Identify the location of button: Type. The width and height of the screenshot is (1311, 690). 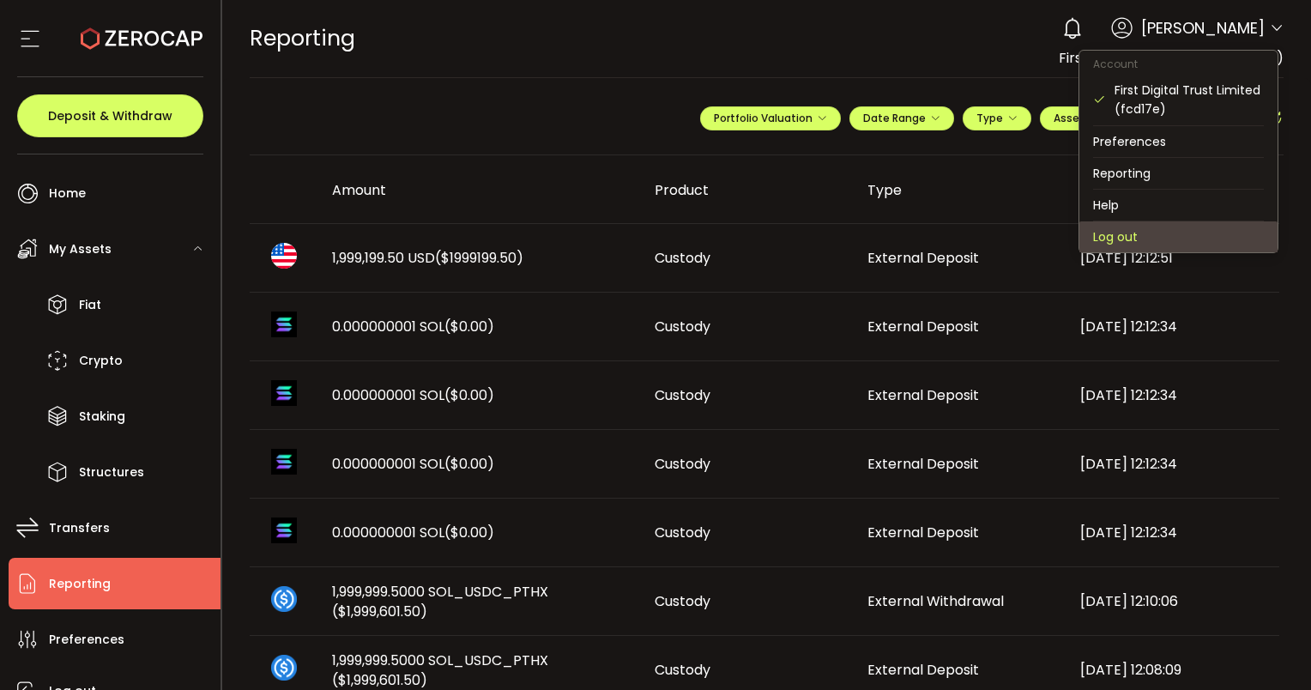
(997, 118).